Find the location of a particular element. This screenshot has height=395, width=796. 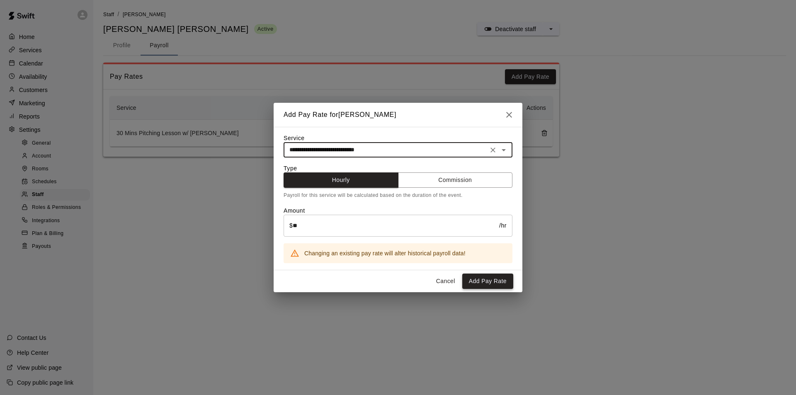

button: Open is located at coordinates (504, 150).